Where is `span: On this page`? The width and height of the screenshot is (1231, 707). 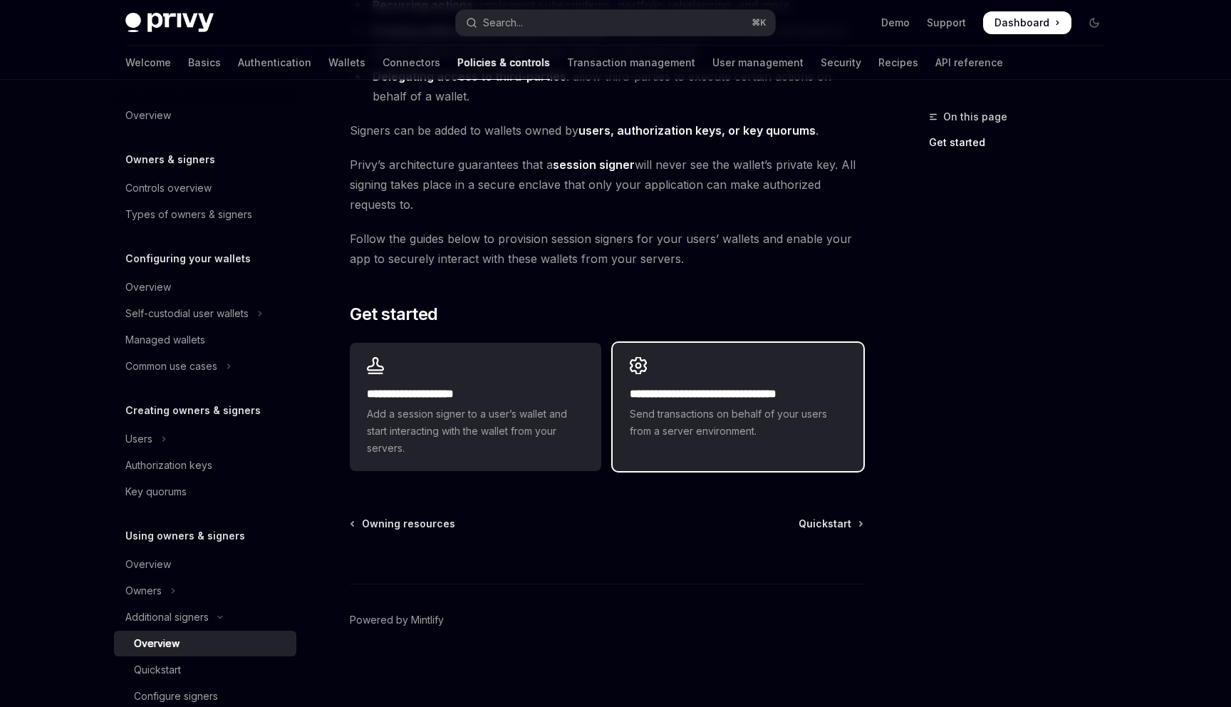
span: On this page is located at coordinates (975, 117).